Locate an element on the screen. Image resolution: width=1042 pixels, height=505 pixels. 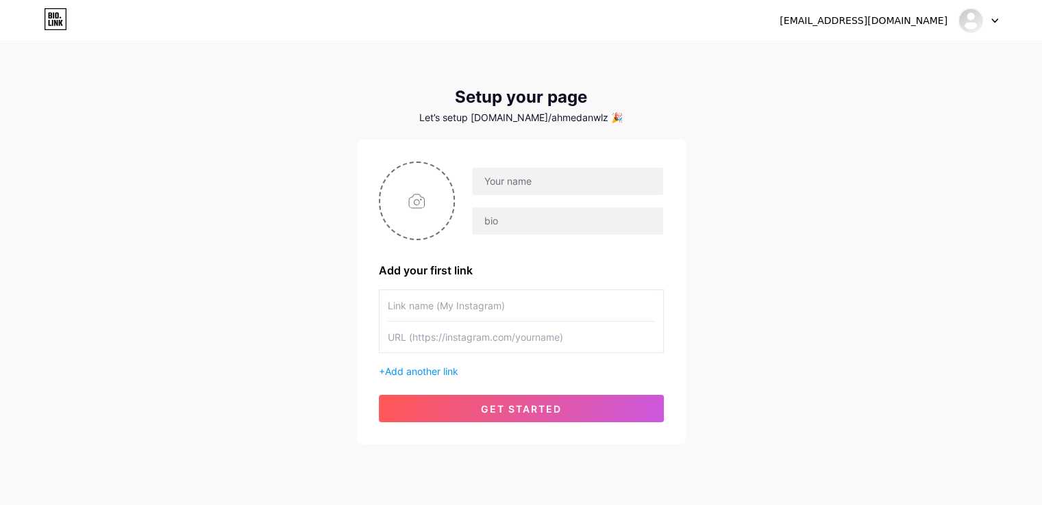
div: Setup your page is located at coordinates (521, 97).